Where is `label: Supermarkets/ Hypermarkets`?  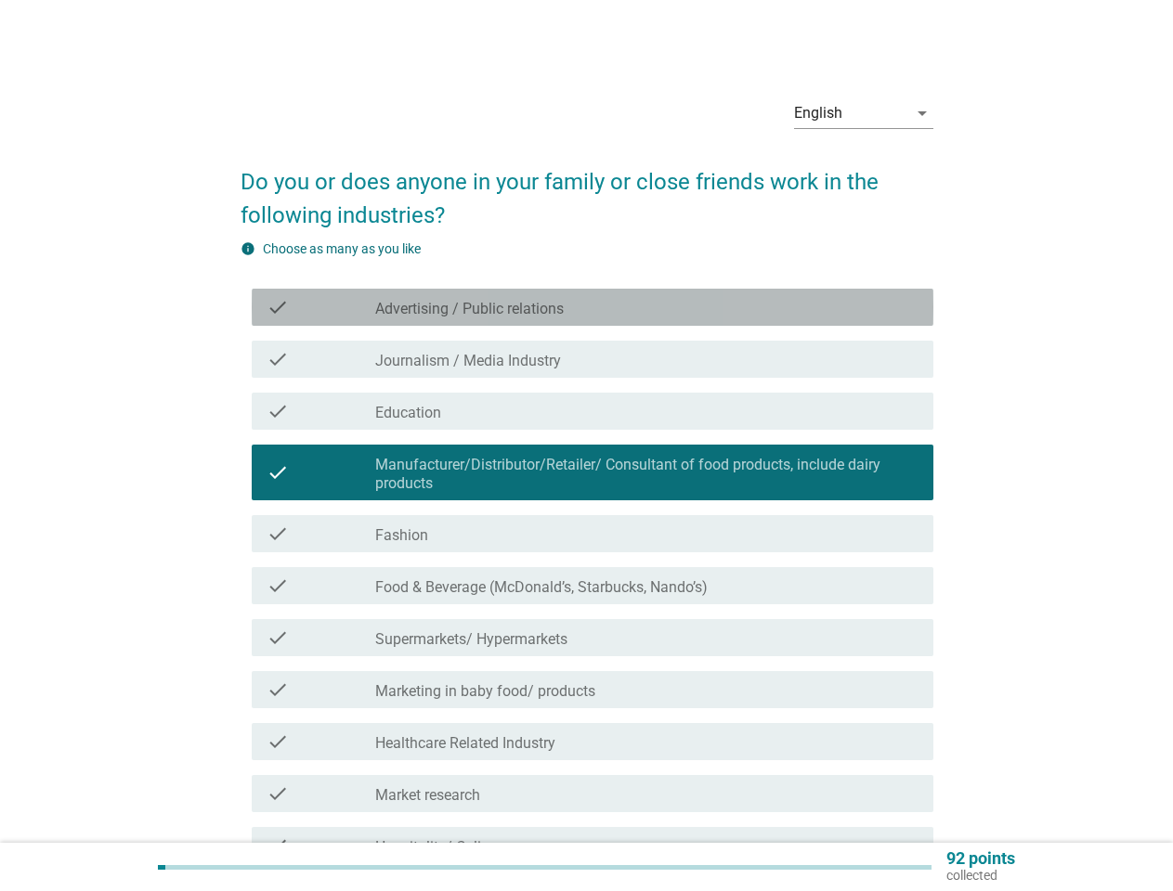
label: Supermarkets/ Hypermarkets is located at coordinates (471, 640).